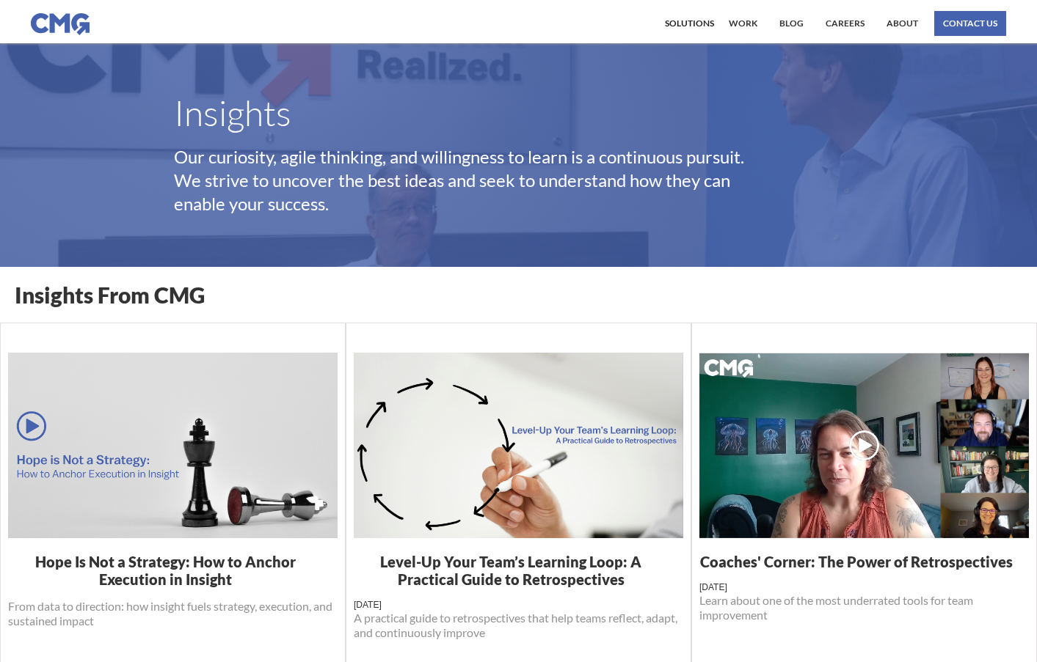  Describe the element at coordinates (970, 23) in the screenshot. I see `div: contact us` at that location.